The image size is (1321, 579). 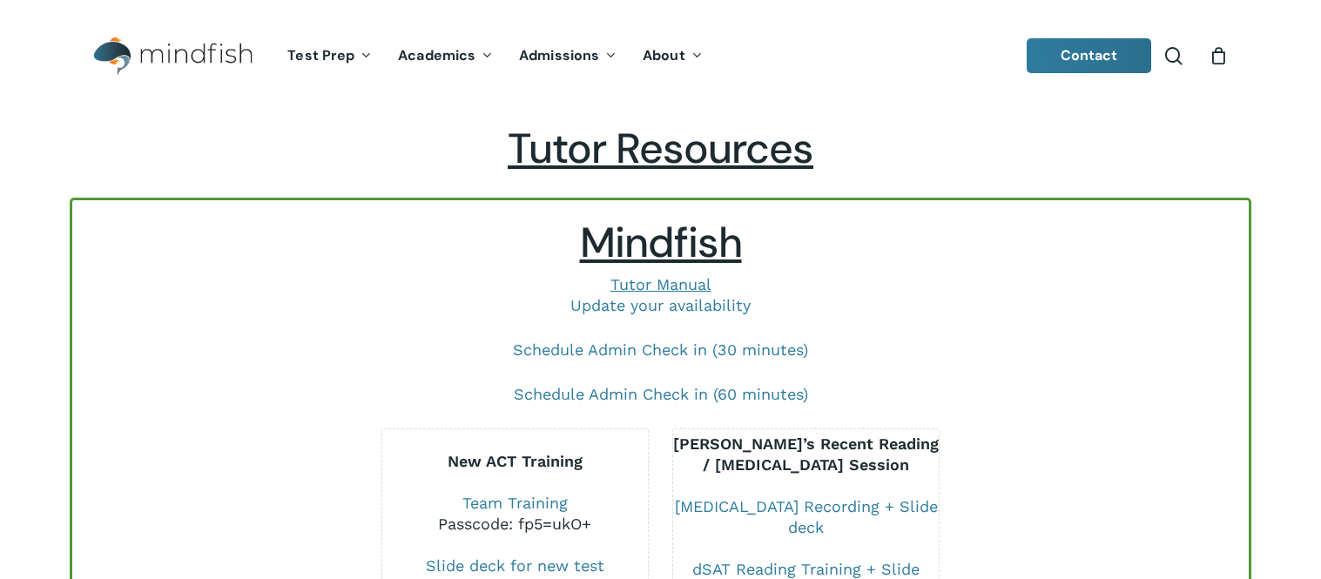 I want to click on div: Passcode: fp5=ukO+, so click(x=515, y=524).